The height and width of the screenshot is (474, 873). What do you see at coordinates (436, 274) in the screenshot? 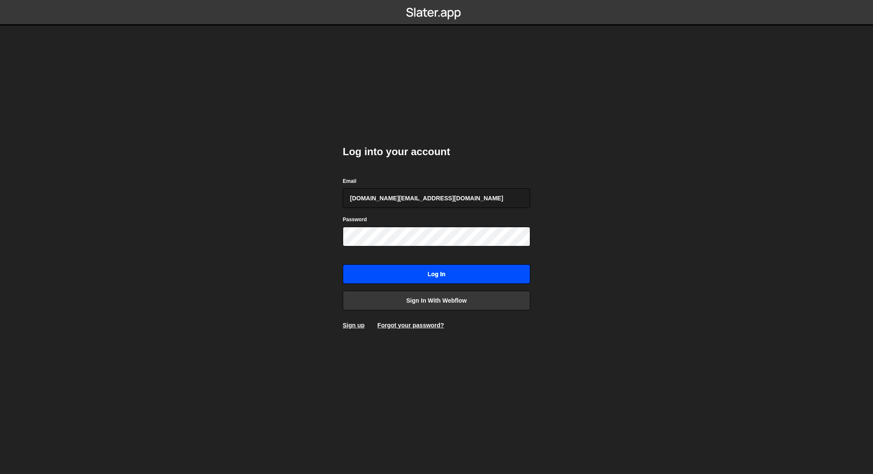
I see `input: Log in` at bounding box center [436, 274].